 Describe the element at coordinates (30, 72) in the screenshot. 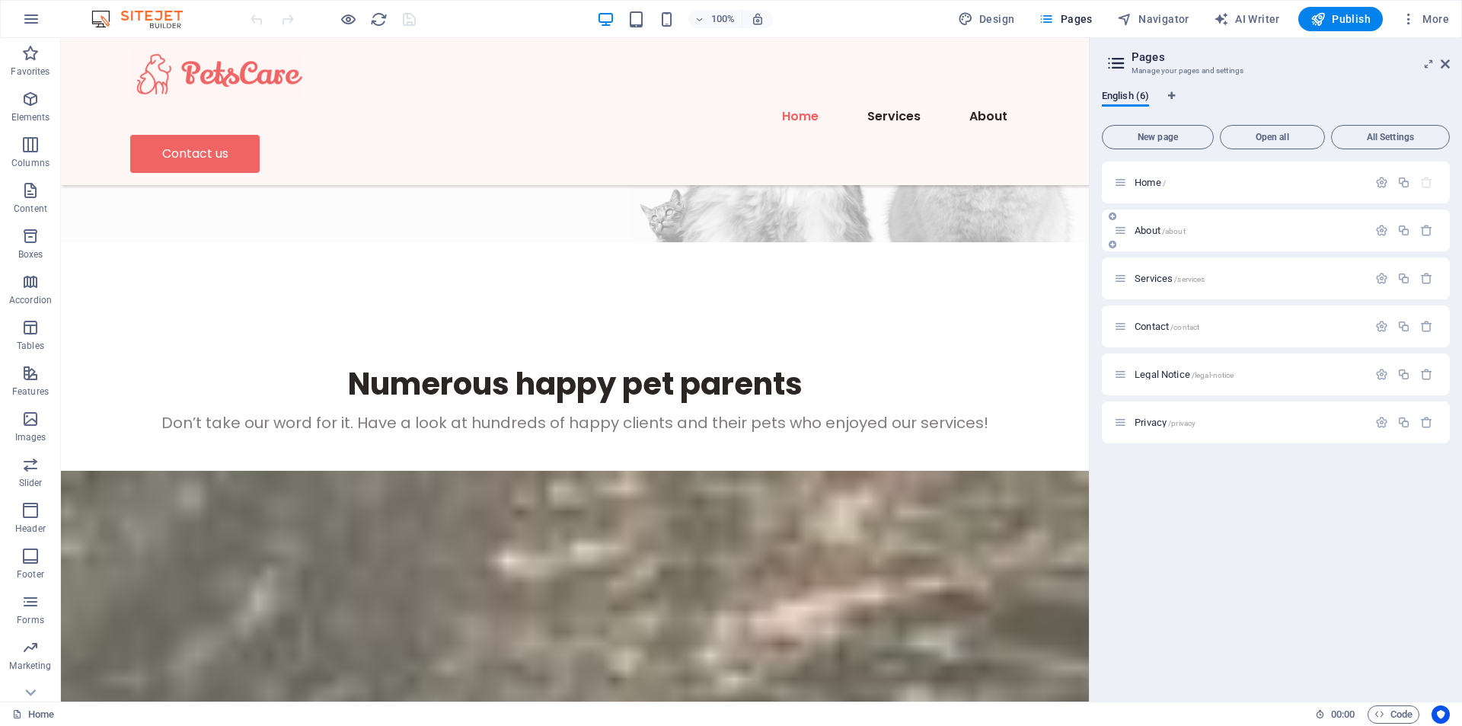

I see `p: Favorites` at that location.